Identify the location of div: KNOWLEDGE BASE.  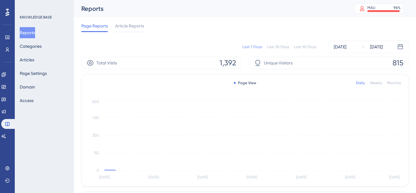
(36, 17).